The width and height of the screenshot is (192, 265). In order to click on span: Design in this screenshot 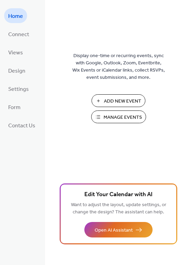, I will do `click(17, 71)`.